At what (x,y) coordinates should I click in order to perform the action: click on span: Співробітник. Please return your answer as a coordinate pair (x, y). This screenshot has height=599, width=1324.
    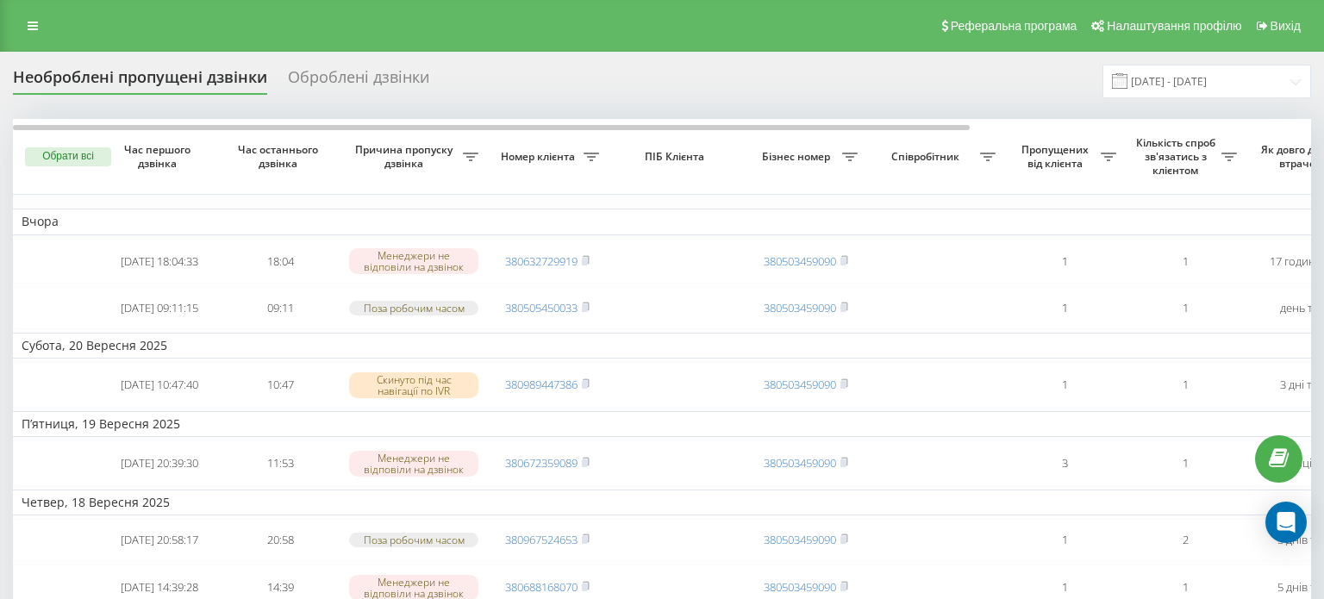
    Looking at the image, I should click on (927, 157).